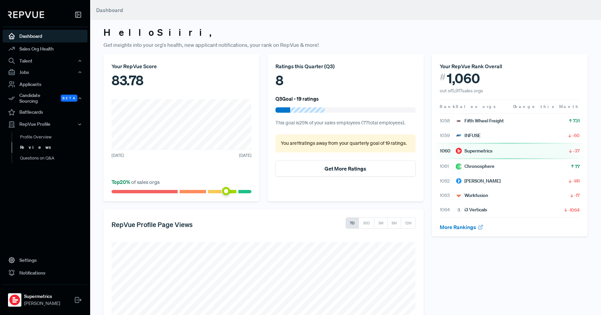 This screenshot has width=601, height=315. I want to click on span: of sales orgs, so click(136, 182).